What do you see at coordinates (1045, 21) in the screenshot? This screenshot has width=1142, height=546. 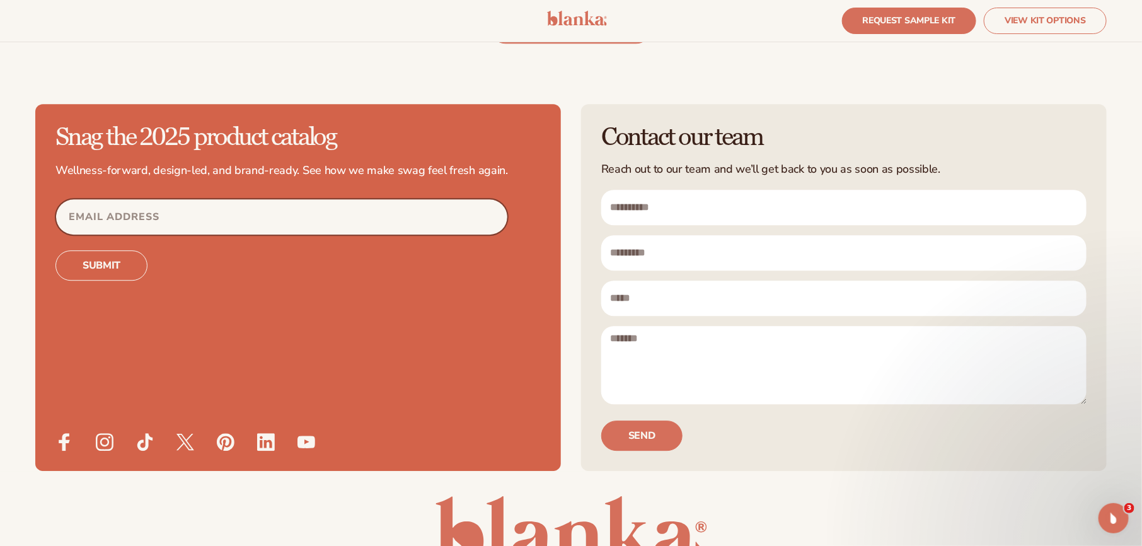 I see `a: VIEW KIT OPTIONS` at bounding box center [1045, 21].